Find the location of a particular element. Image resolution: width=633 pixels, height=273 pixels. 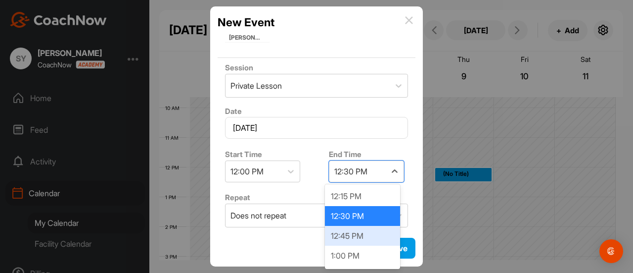

label: Start Time is located at coordinates (243, 154).